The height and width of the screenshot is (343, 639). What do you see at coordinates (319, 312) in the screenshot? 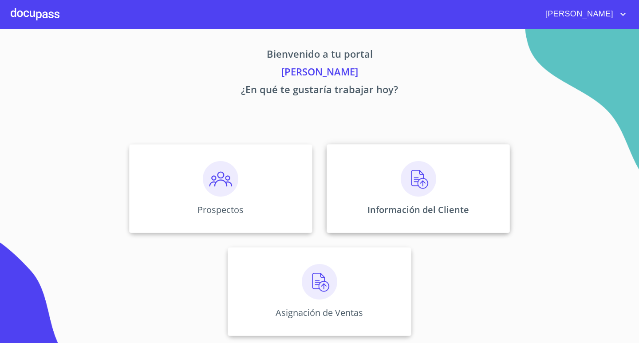
I see `p: Asignación de Ventas` at bounding box center [319, 312].